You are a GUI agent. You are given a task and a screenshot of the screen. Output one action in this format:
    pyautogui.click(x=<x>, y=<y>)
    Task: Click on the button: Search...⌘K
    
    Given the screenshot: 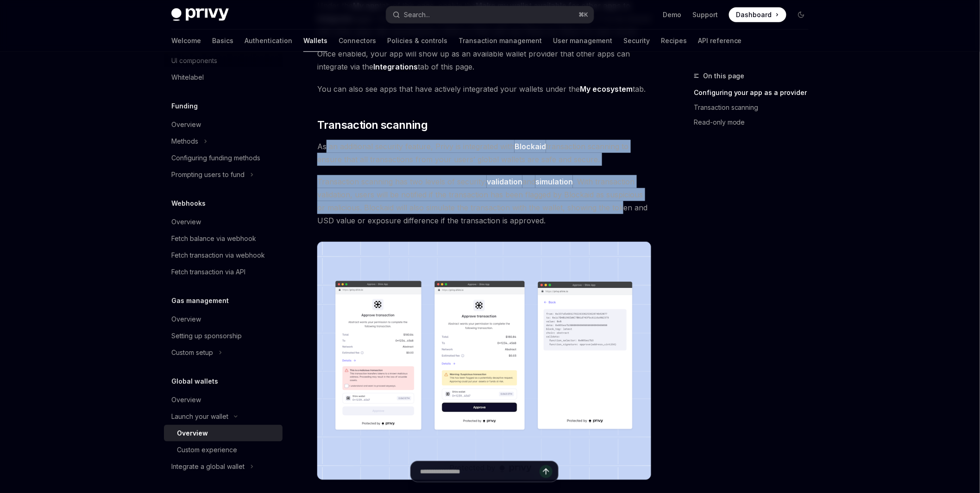 What is the action you would take?
    pyautogui.click(x=490, y=15)
    